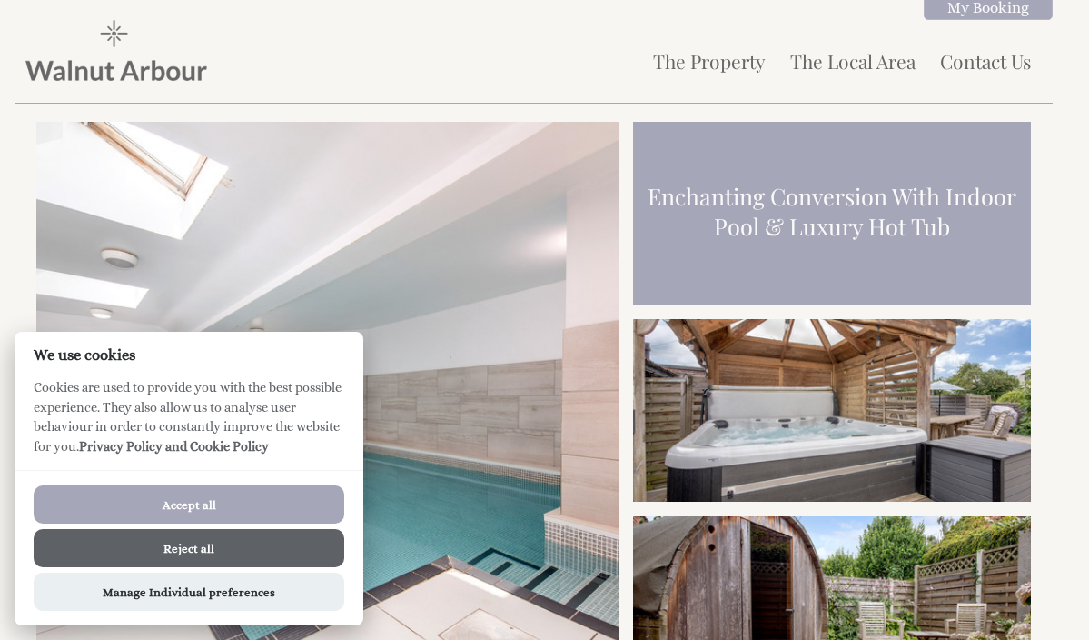 The image size is (1089, 640). I want to click on p: Cookies are used to provide you with the best possible experience. They also allow us to analyse ..., so click(189, 423).